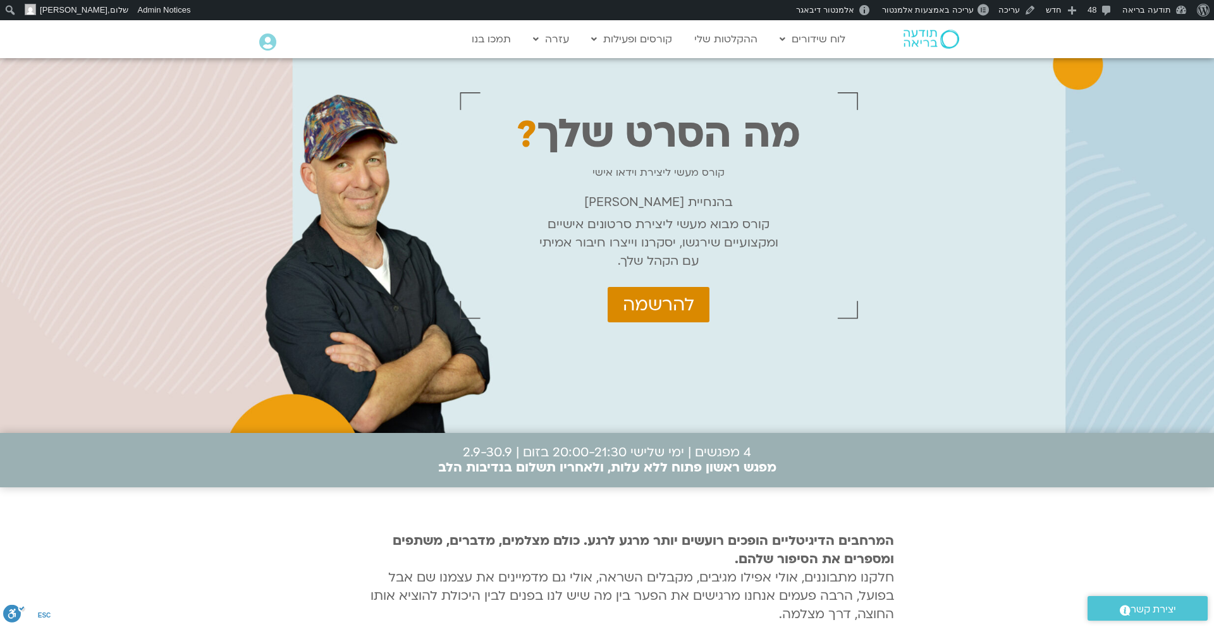 The height and width of the screenshot is (627, 1214). I want to click on p: קורס מבוא מעשי ליצירת סרטונים אישיים ומקצועיים שירגשו, יסקרנו וייצרו חיבור אמיתי עם הקהל שלך., so click(658, 243).